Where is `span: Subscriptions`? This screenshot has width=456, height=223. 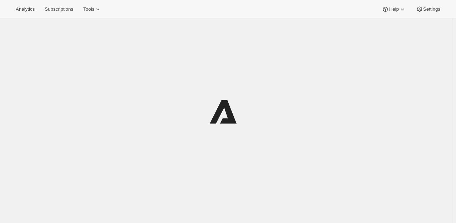
span: Subscriptions is located at coordinates (59, 9).